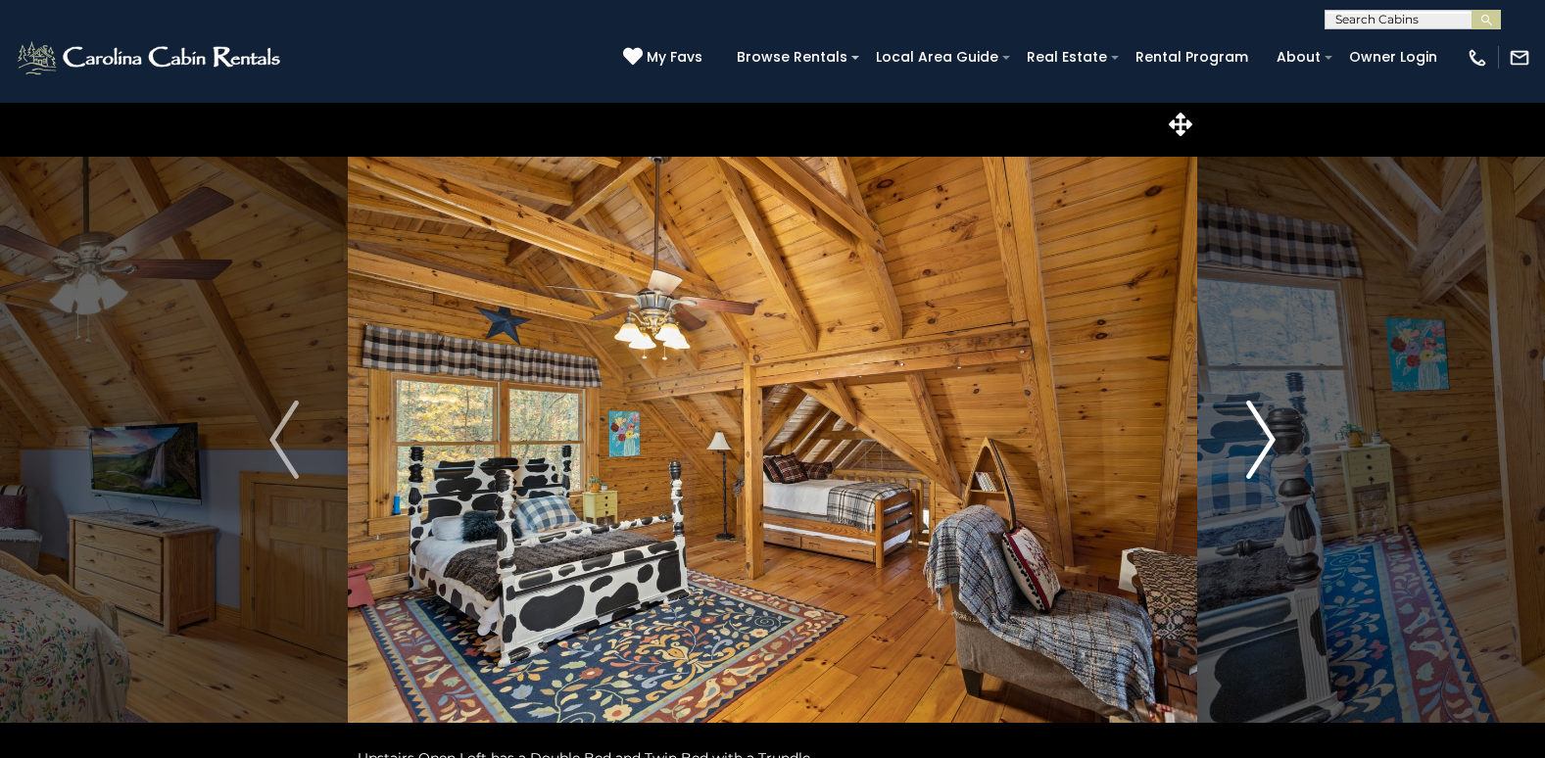  I want to click on img: mail-regular-white.png, so click(1520, 58).